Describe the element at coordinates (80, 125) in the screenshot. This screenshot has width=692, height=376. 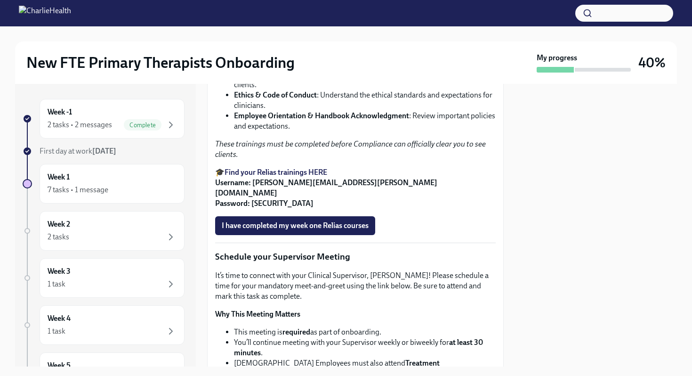
I see `div: 2 tasks • 2 messages` at that location.